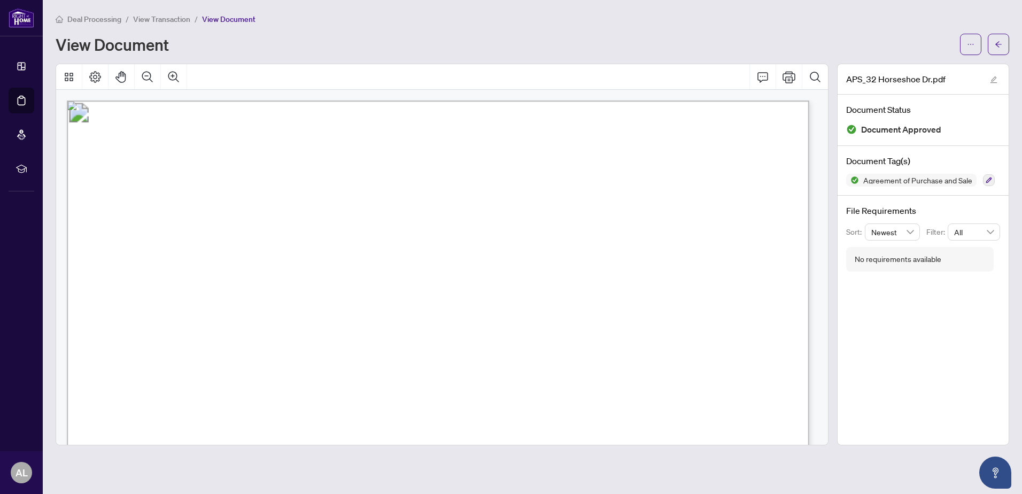 Image resolution: width=1022 pixels, height=494 pixels. Describe the element at coordinates (161, 19) in the screenshot. I see `span: View Transaction` at that location.